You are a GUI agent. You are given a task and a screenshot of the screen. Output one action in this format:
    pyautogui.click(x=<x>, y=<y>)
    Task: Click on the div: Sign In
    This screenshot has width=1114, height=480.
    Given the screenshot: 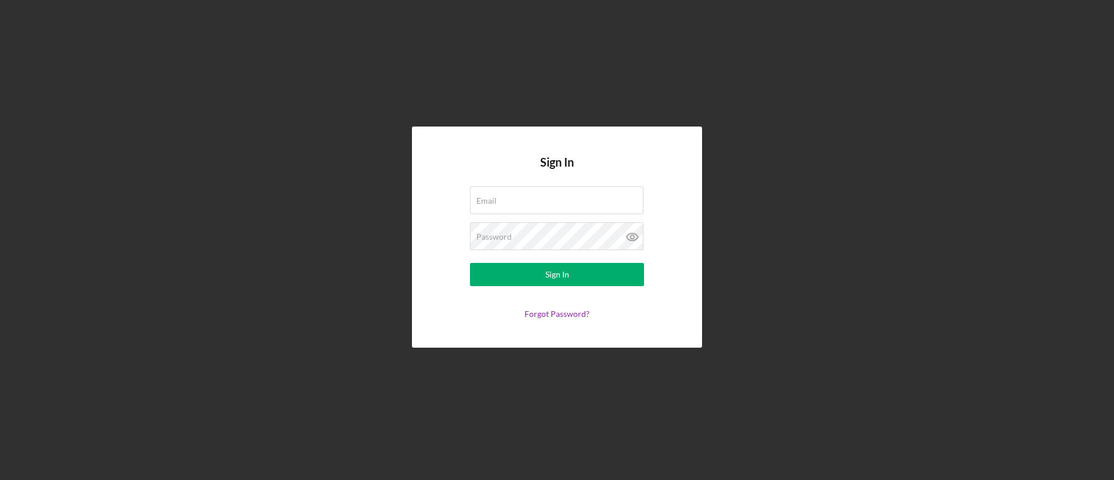 What is the action you would take?
    pyautogui.click(x=557, y=274)
    